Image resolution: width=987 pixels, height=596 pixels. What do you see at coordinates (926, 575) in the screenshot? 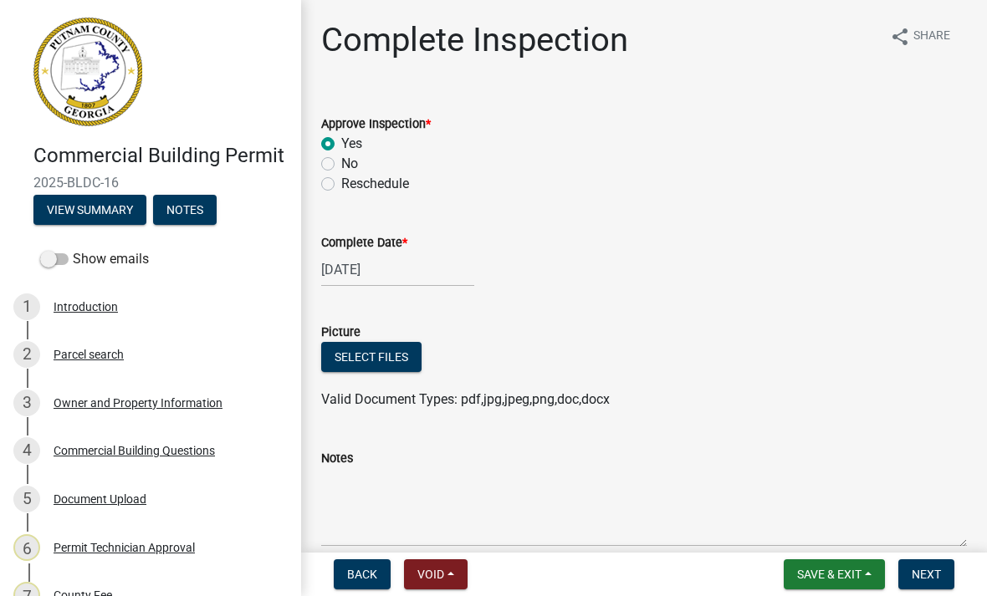
I see `span: Next` at bounding box center [926, 575].